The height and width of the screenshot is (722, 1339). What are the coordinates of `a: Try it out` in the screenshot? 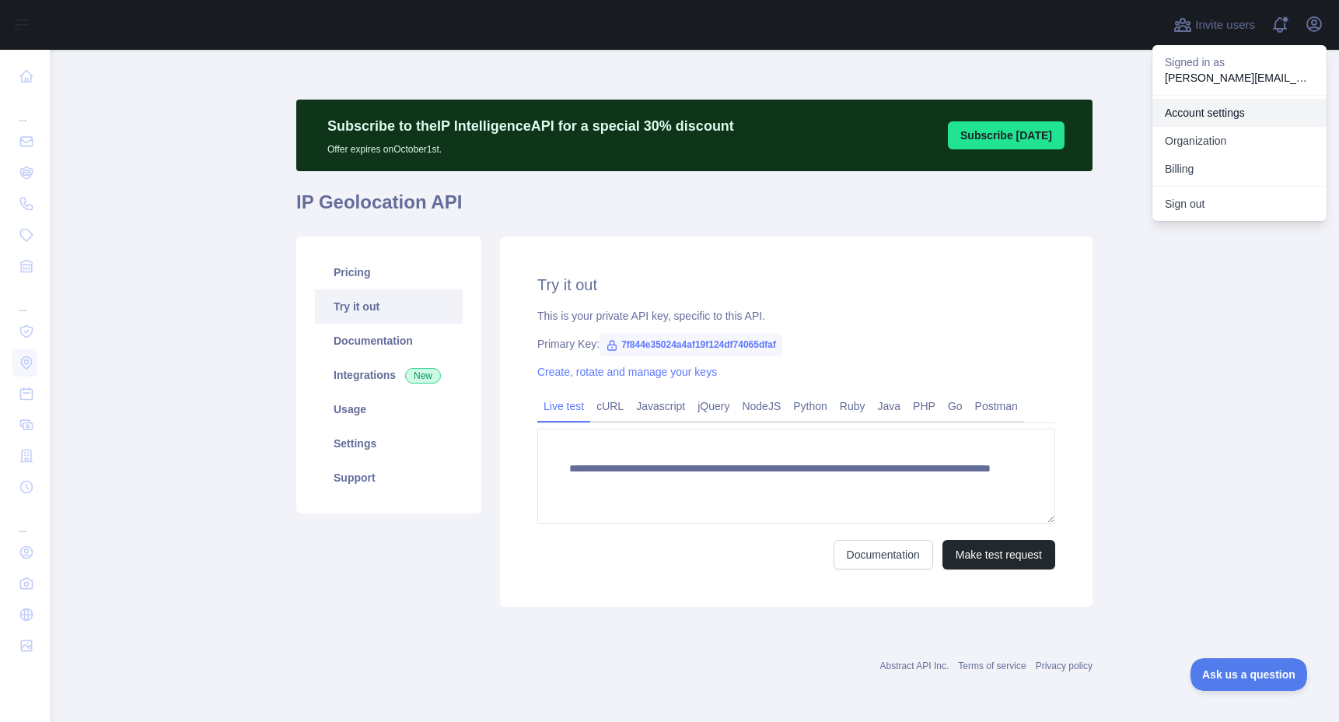 It's located at (389, 306).